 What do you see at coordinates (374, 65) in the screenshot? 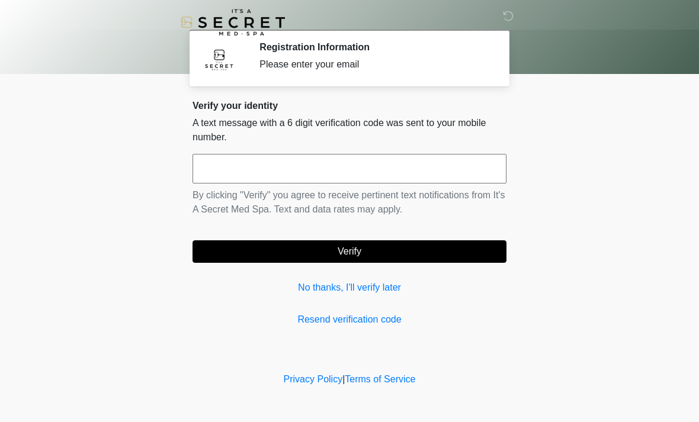
I see `div: Please enter your email` at bounding box center [374, 65].